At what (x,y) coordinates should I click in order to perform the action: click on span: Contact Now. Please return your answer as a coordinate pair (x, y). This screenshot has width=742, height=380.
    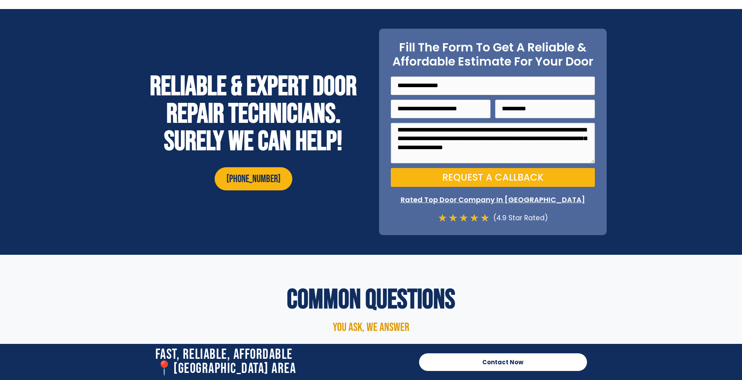
    Looking at the image, I should click on (502, 362).